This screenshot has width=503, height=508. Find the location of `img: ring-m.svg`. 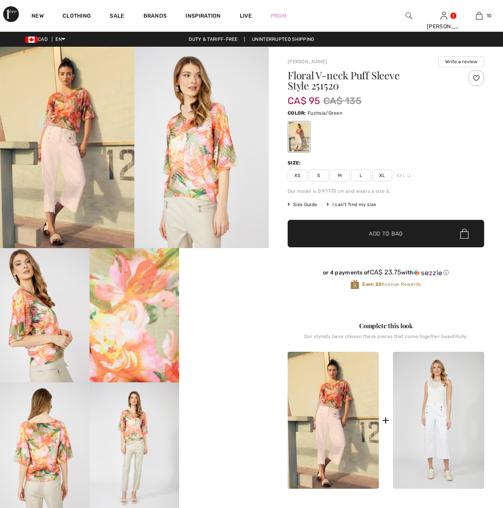

img: ring-m.svg is located at coordinates (409, 175).